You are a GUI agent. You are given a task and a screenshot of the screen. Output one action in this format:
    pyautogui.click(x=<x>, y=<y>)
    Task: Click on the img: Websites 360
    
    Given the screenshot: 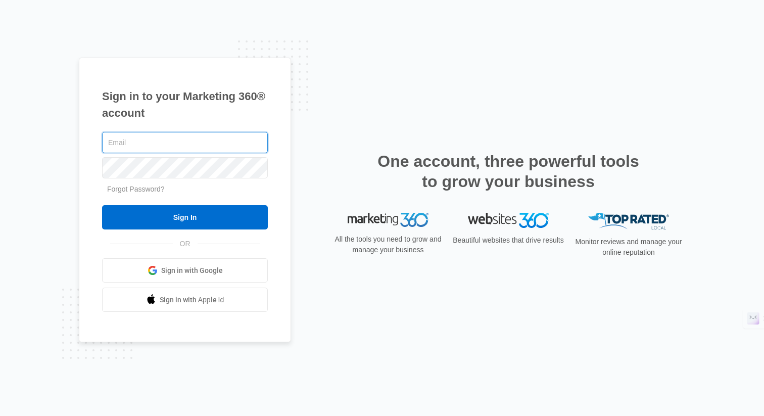 What is the action you would take?
    pyautogui.click(x=509, y=220)
    